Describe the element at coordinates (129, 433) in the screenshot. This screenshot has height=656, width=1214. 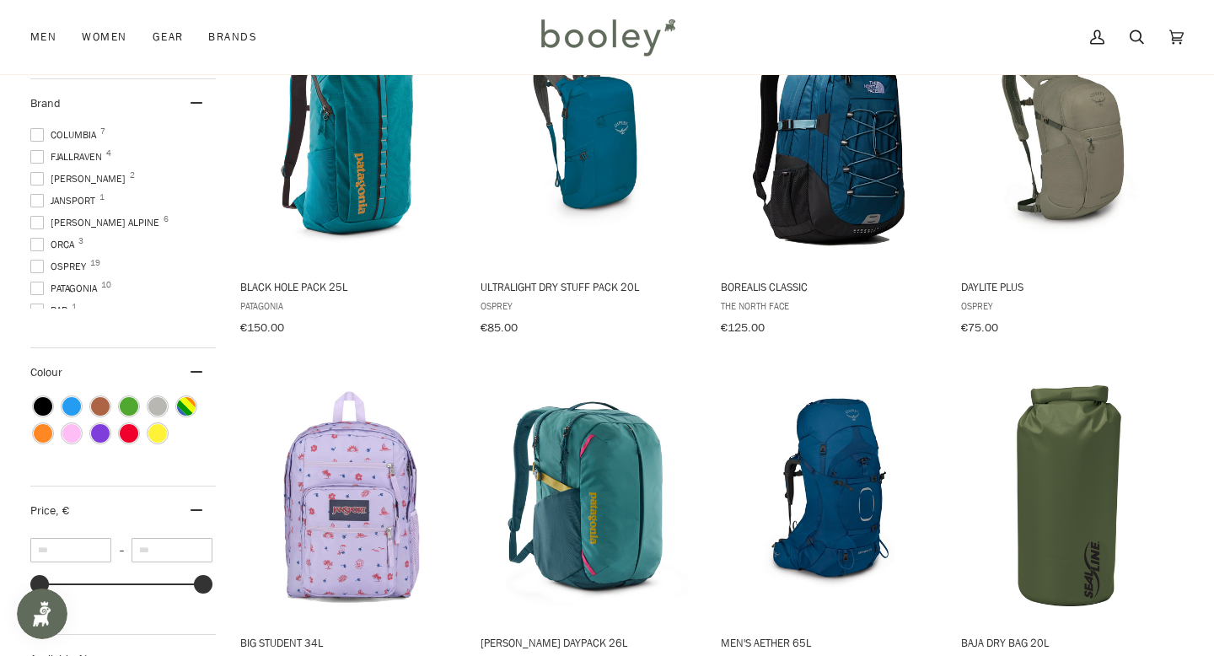
I see `span: Colour: Red` at that location.